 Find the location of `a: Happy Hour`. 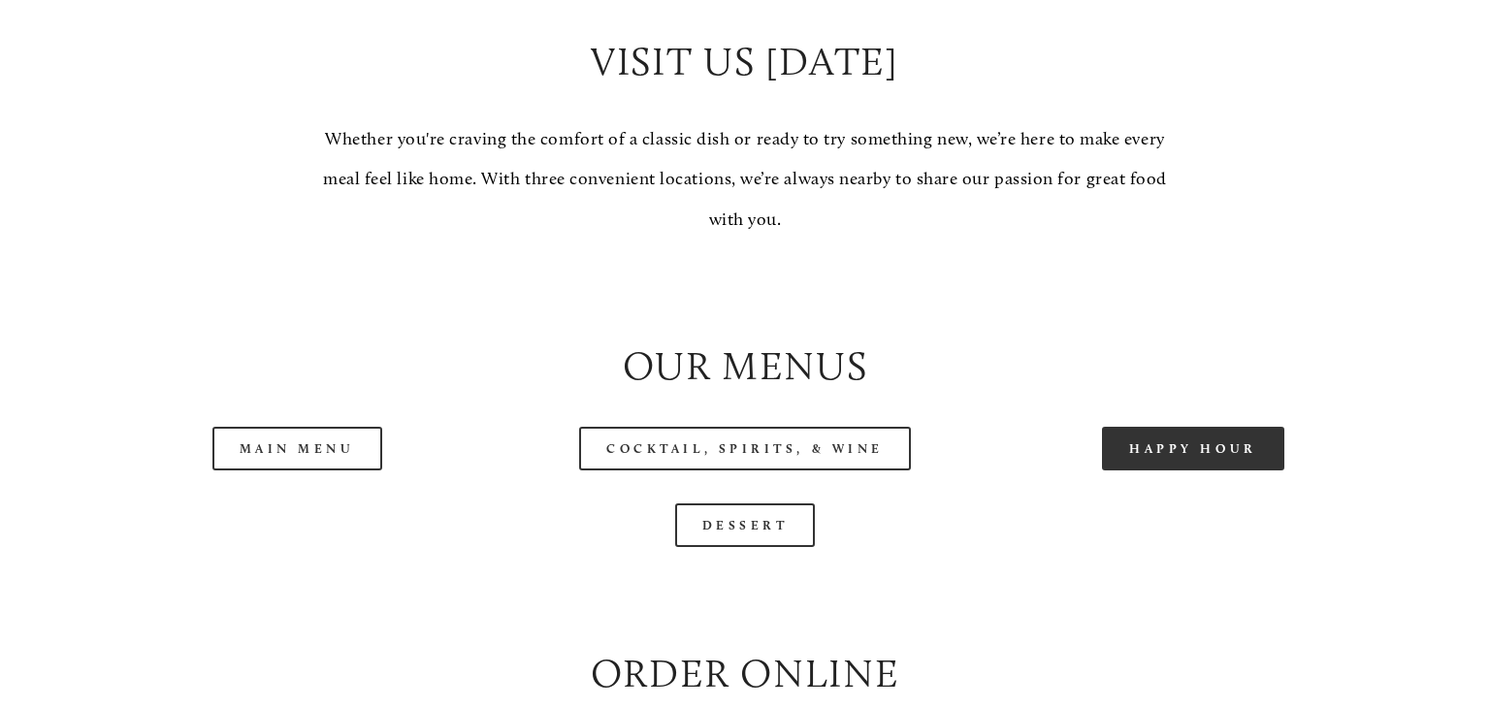

a: Happy Hour is located at coordinates (1193, 448).